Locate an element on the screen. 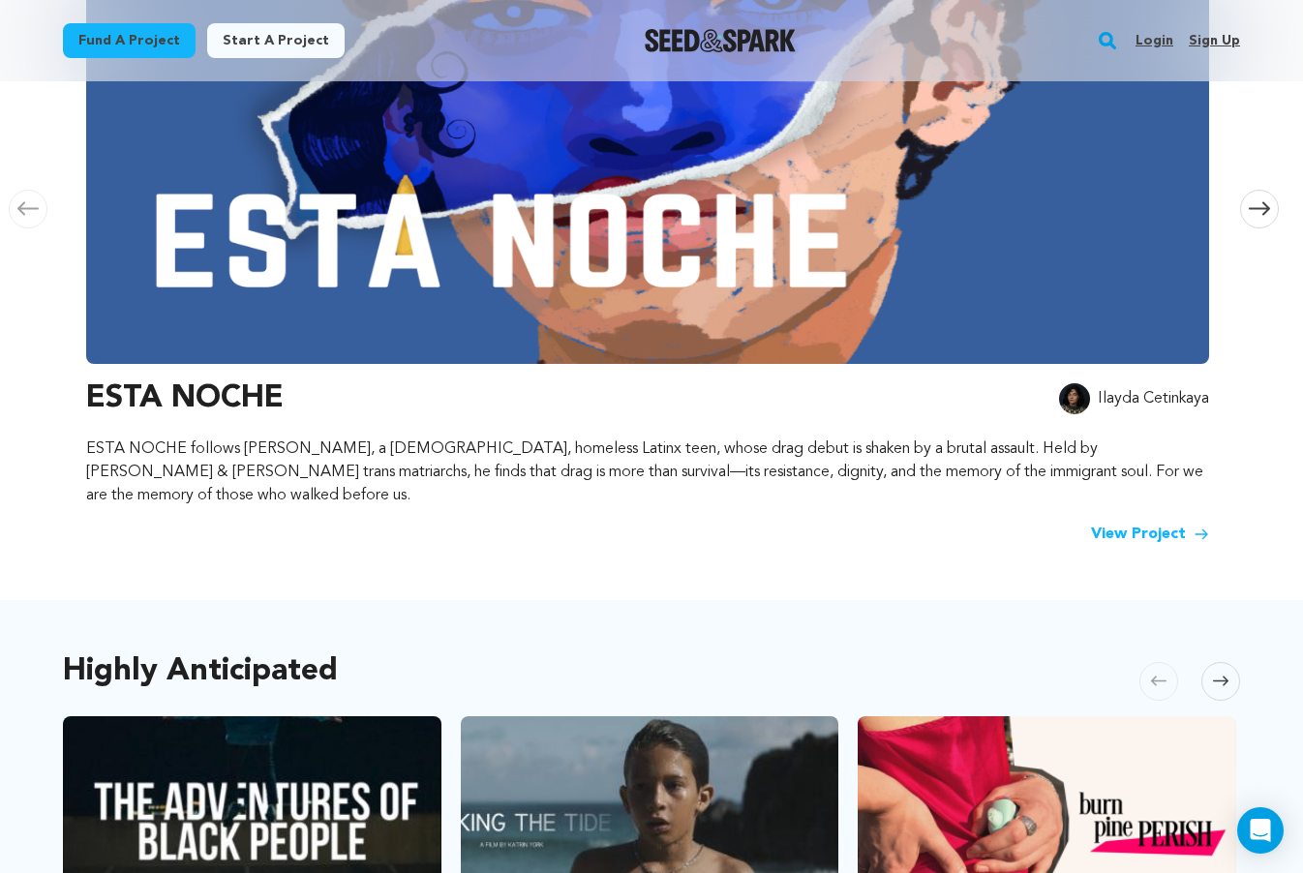  img: Seed&Spark Logo Dark Mode is located at coordinates (720, 41).